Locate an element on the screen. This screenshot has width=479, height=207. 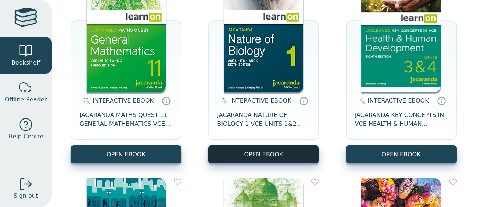
span: Help Centre is located at coordinates (25, 136).